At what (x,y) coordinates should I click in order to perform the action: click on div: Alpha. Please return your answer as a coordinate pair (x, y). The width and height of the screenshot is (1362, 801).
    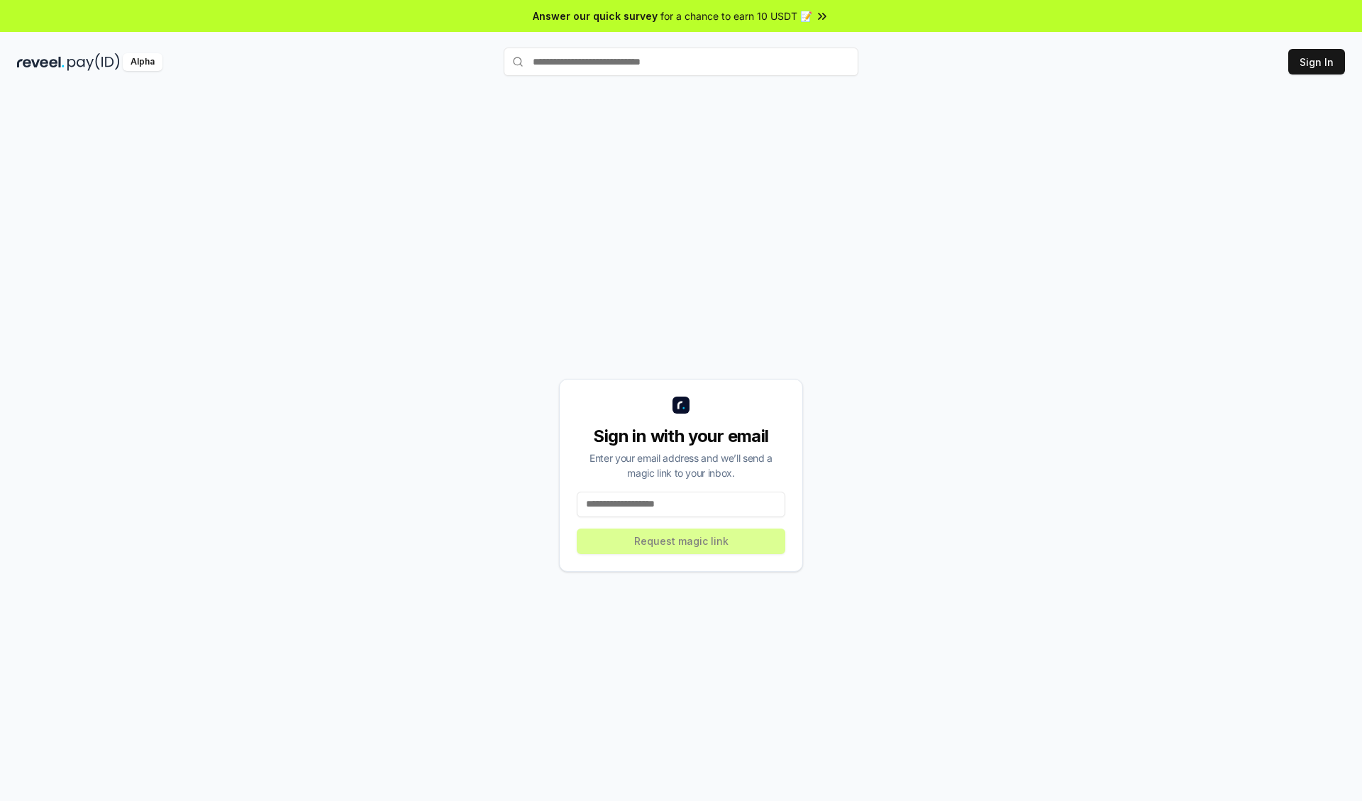
    Looking at the image, I should click on (143, 62).